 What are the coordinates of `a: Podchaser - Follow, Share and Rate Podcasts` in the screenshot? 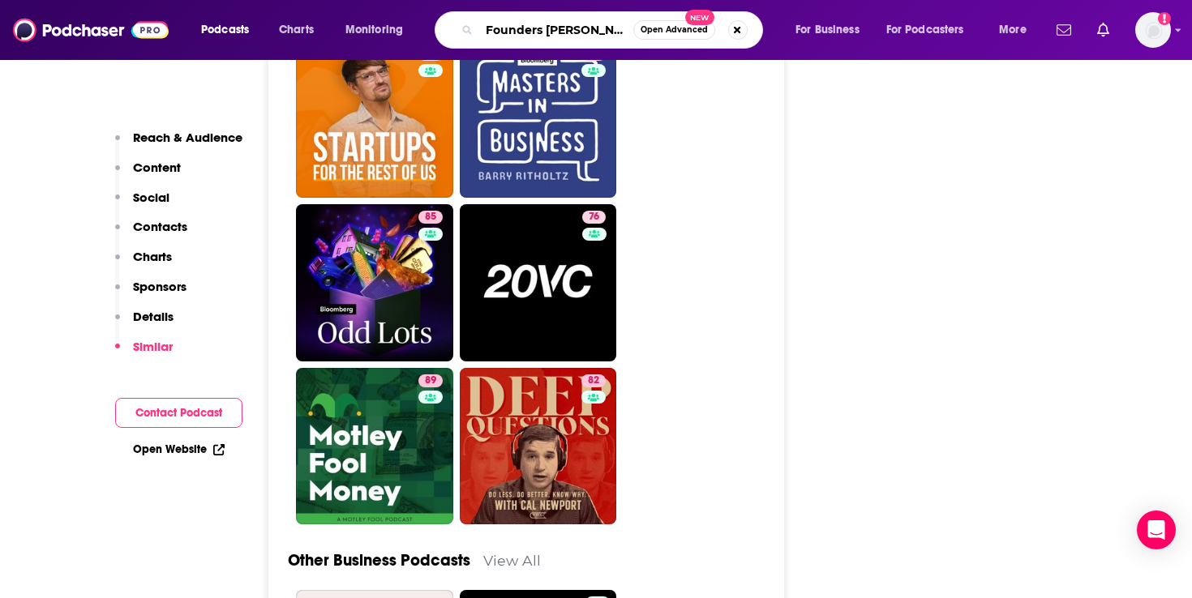 It's located at (91, 30).